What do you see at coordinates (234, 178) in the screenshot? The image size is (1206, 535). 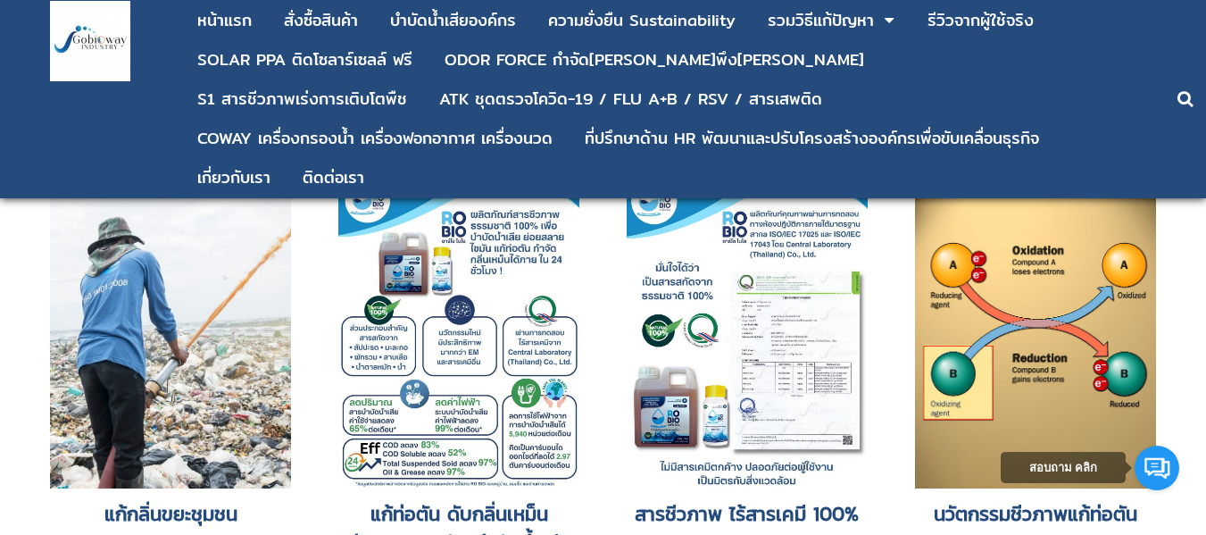 I see `a: เกี่ยวกับเรา` at bounding box center [234, 178].